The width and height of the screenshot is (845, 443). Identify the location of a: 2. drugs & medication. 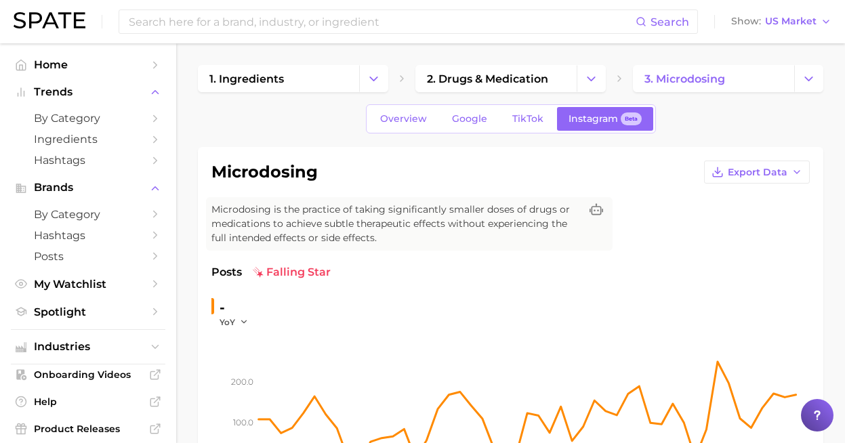
(496, 79).